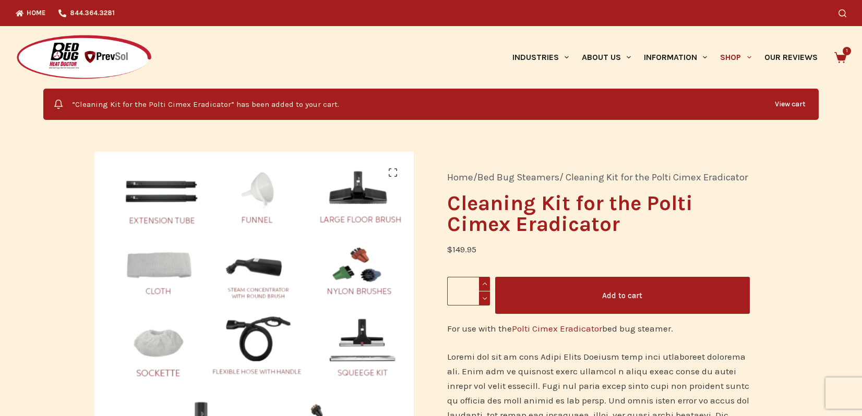  Describe the element at coordinates (393, 173) in the screenshot. I see `a: View full-screen image gallery` at that location.